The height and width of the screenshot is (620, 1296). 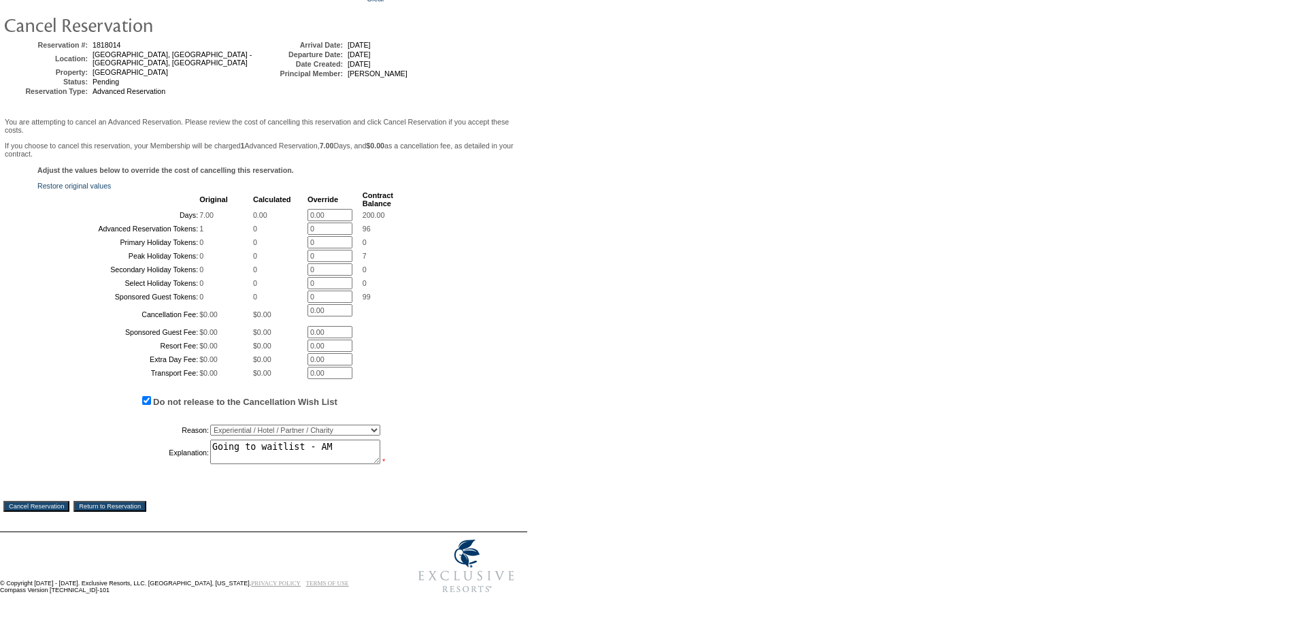 I want to click on b: Calculated, so click(x=272, y=199).